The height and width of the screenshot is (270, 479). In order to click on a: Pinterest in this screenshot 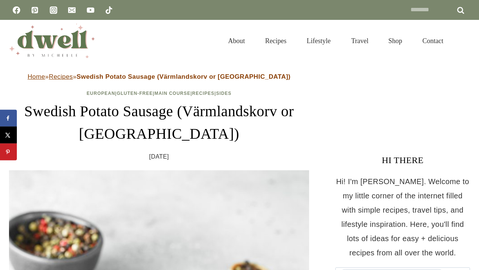, I will do `click(35, 10)`.